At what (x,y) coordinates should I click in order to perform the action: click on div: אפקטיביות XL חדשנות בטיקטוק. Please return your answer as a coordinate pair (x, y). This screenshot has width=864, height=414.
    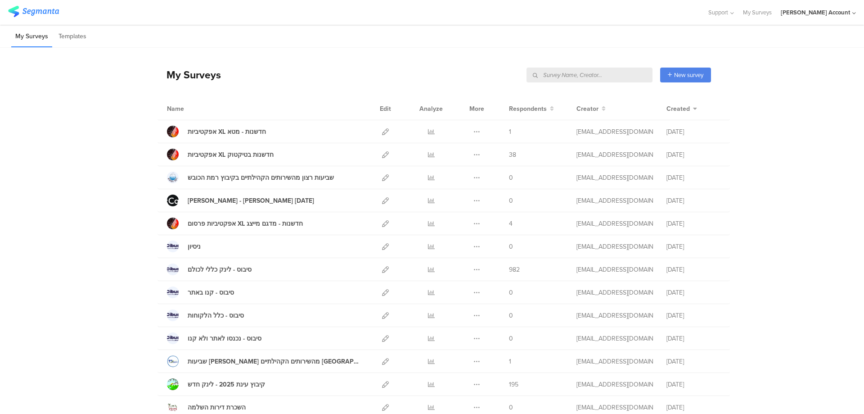
    Looking at the image, I should click on (230, 154).